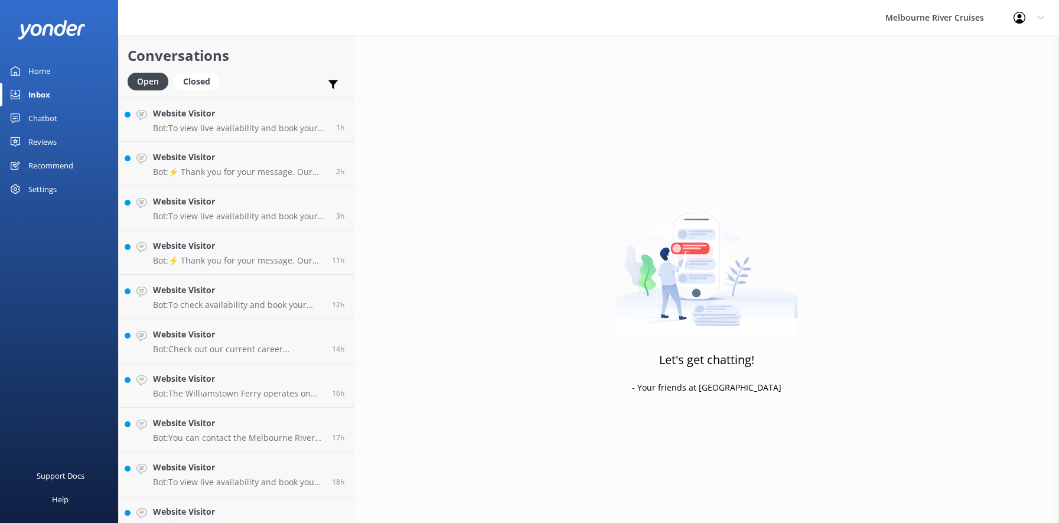 The width and height of the screenshot is (1059, 523). Describe the element at coordinates (197, 81) in the screenshot. I see `div: Closed` at that location.